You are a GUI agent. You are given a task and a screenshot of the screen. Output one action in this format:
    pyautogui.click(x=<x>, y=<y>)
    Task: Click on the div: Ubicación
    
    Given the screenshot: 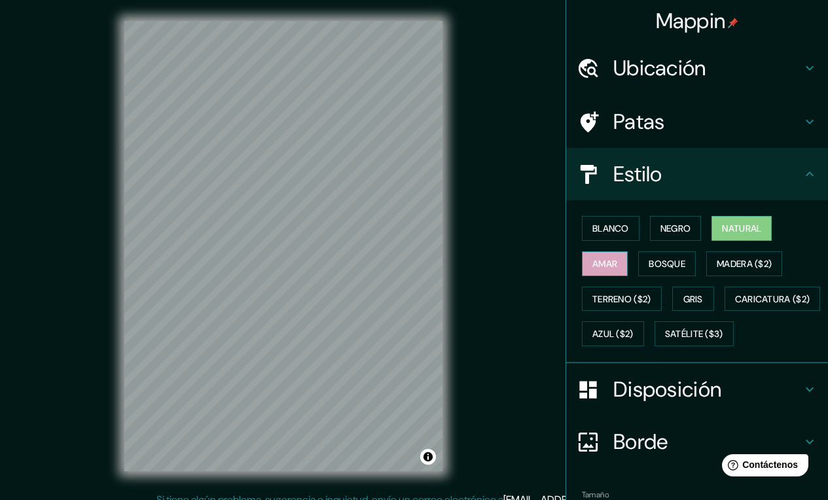 What is the action you would take?
    pyautogui.click(x=697, y=68)
    